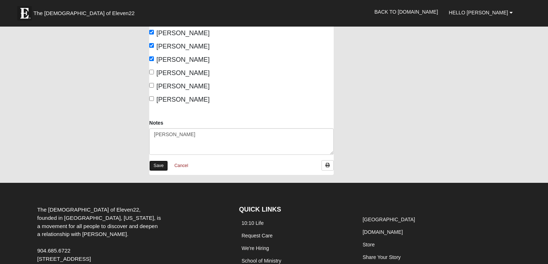  I want to click on a: Store, so click(368, 245).